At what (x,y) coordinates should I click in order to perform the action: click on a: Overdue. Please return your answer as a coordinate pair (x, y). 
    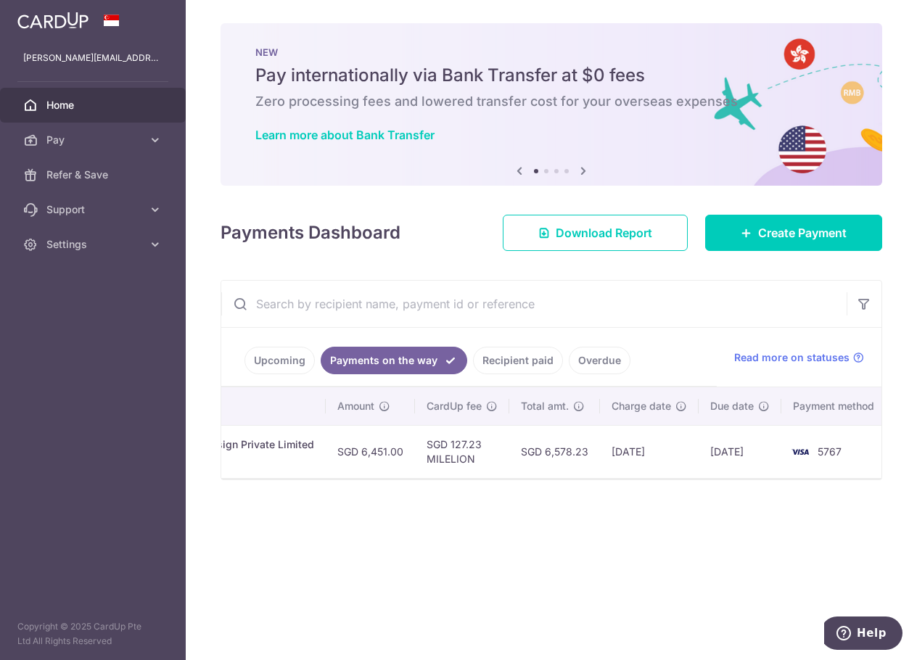
    Looking at the image, I should click on (599, 361).